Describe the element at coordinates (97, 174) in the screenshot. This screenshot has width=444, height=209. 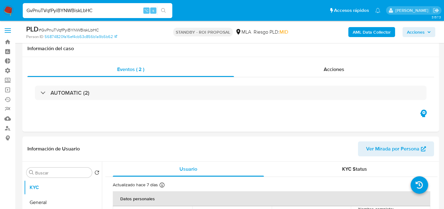
I see `button: Volver al orden por defecto` at that location.